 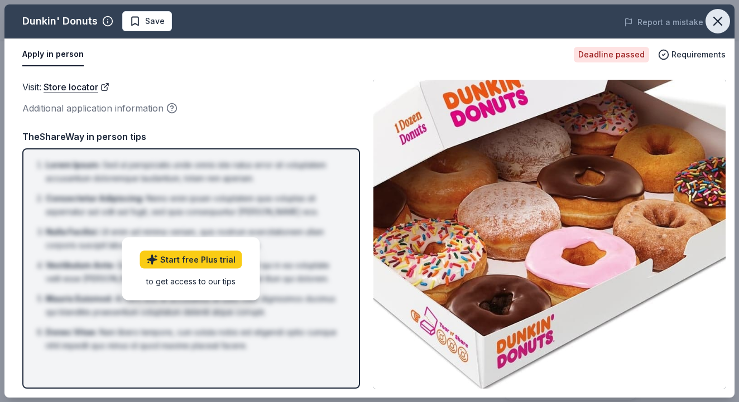 What do you see at coordinates (147, 21) in the screenshot?
I see `button: Save` at bounding box center [147, 21].